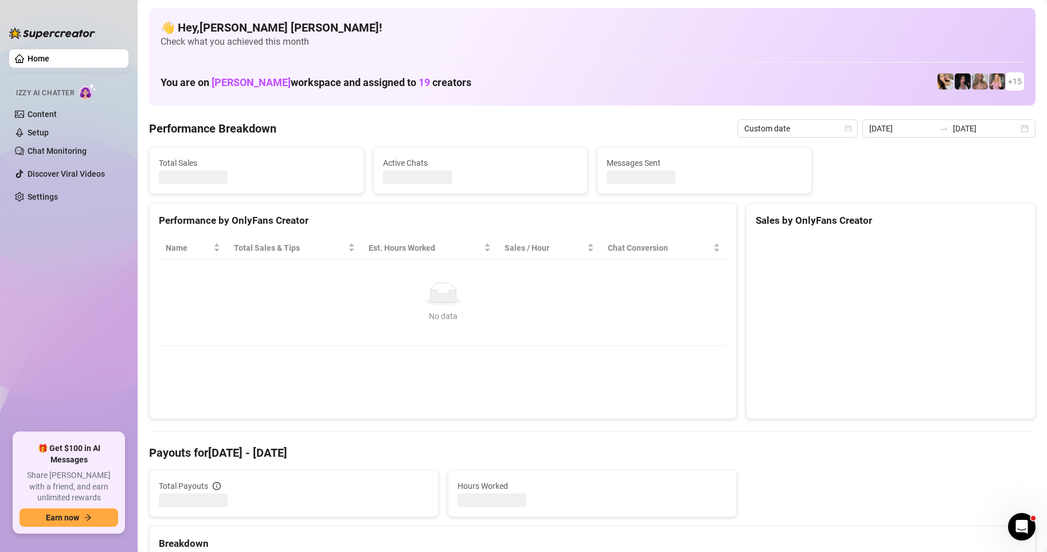  What do you see at coordinates (592, 486) in the screenshot?
I see `span: Hours Worked` at bounding box center [592, 486].